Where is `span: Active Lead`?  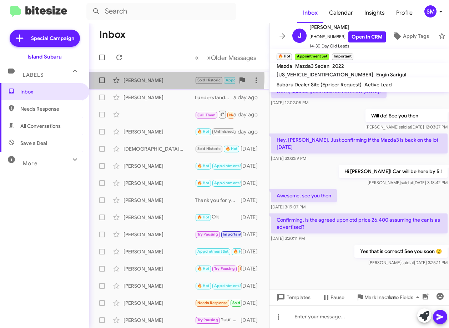 span: Active Lead is located at coordinates (378, 85).